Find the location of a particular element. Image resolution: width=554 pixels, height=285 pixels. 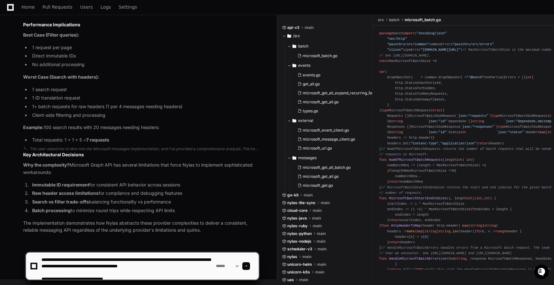

span: (i, length ) is located at coordinates (460, 199).